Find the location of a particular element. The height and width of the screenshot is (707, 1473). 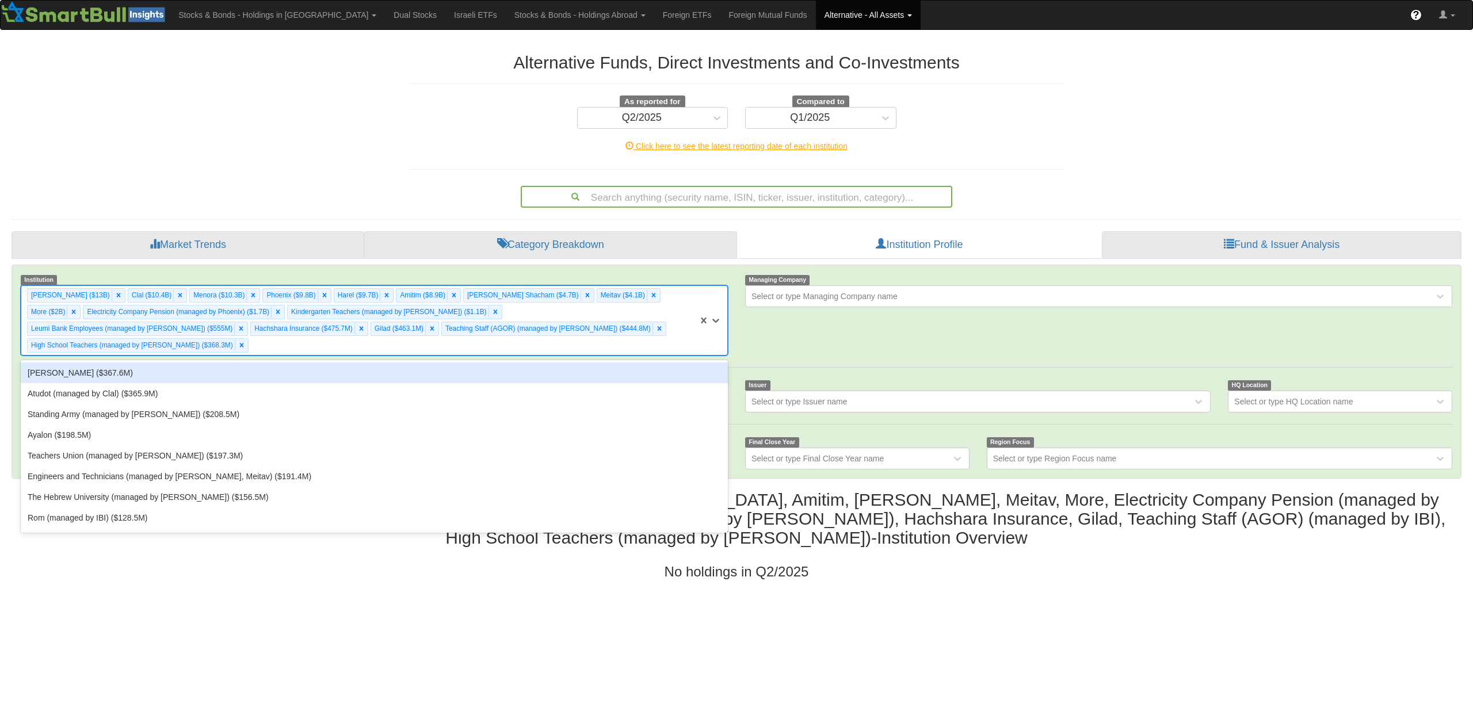

h2: Alternative Funds, Direct Investments and Co-Investments is located at coordinates (737, 62).